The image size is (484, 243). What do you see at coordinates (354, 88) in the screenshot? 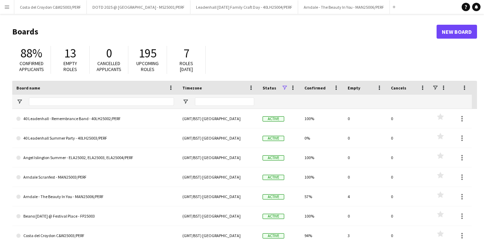
I see `span: Empty` at bounding box center [354, 88].